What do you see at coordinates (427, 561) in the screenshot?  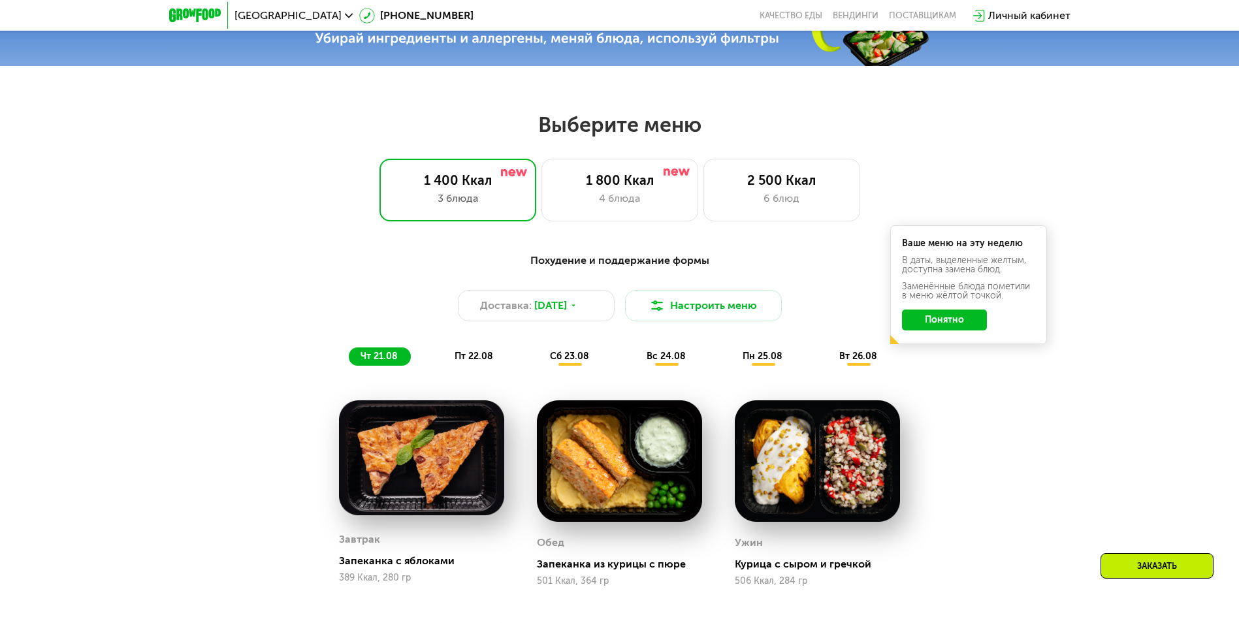 I see `div: Запеканка с яблоками` at bounding box center [427, 561].